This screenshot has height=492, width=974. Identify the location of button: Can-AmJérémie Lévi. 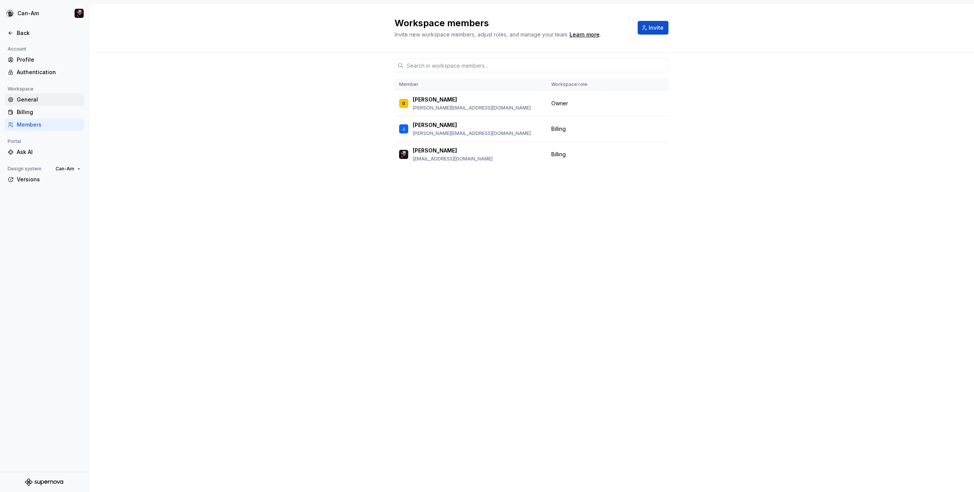
(44, 13).